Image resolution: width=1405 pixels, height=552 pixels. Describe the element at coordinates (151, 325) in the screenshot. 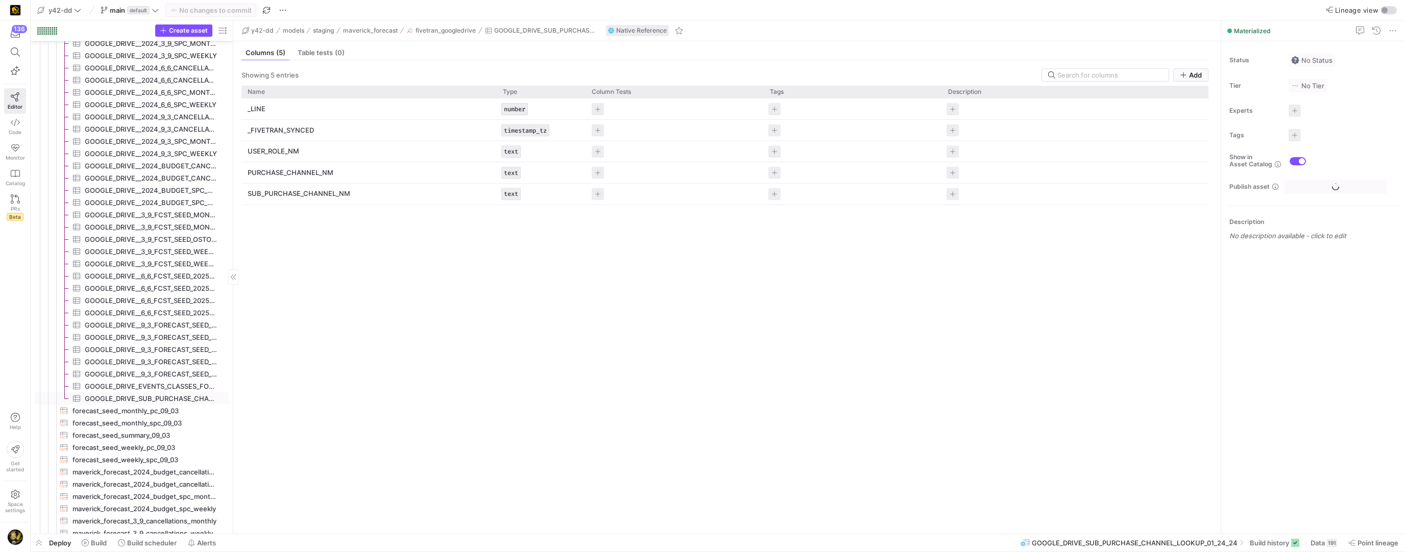

I see `span: GOOGLE_DRIVE__9_3_FORECAST_SEED_MONTHLY_PC​​​​​​​​​` at that location.